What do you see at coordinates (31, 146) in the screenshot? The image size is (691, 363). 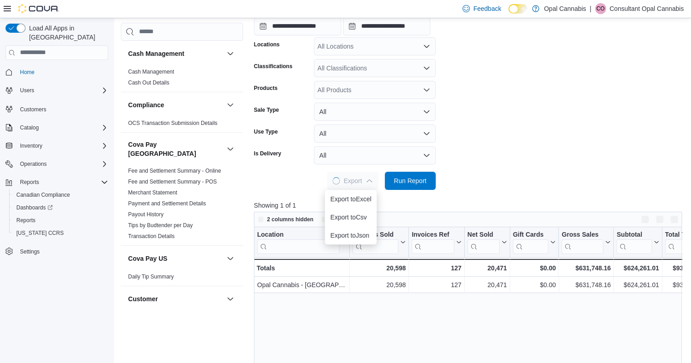 I see `span: Inventory` at bounding box center [31, 146].